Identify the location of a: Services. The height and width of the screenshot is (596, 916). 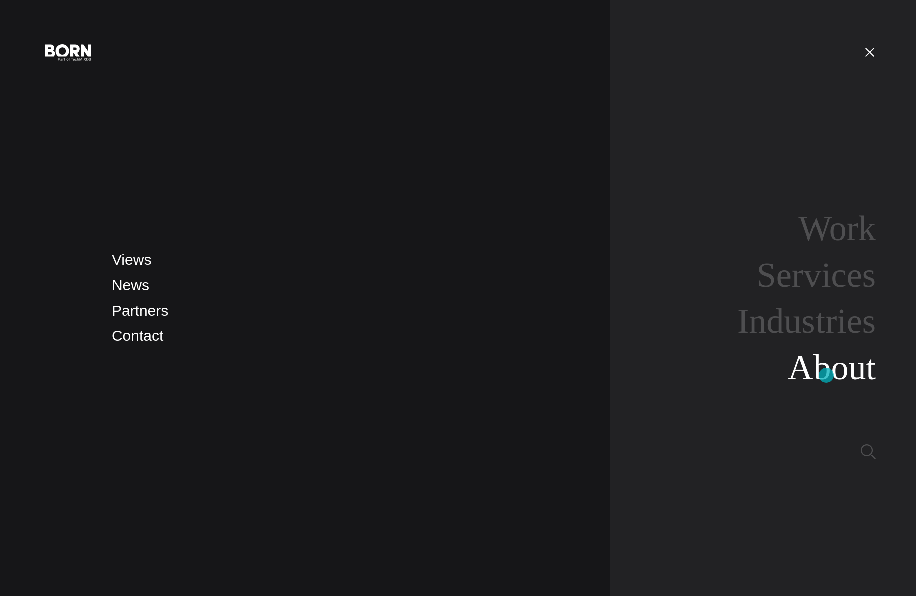
(816, 275).